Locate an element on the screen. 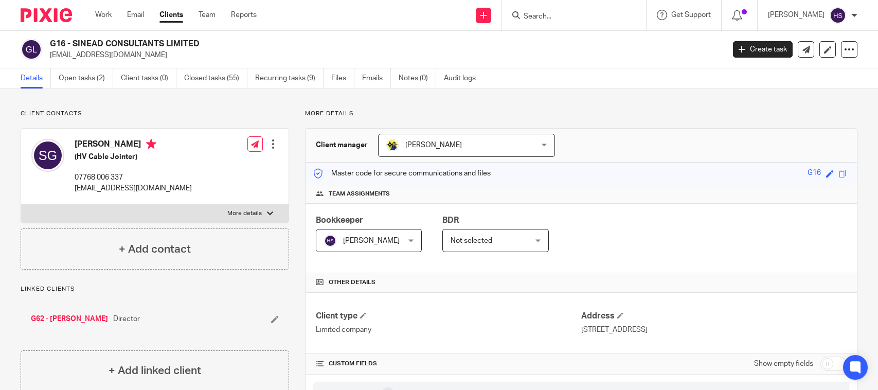  p: Linked clients is located at coordinates (155, 289).